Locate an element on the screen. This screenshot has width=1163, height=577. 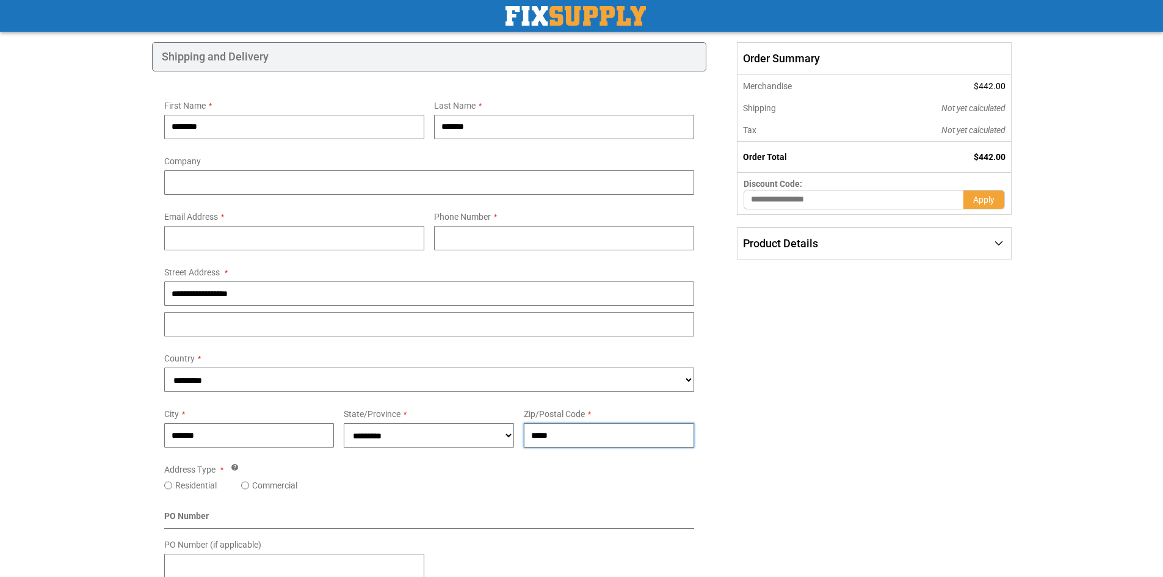
span: First Name is located at coordinates (185, 106).